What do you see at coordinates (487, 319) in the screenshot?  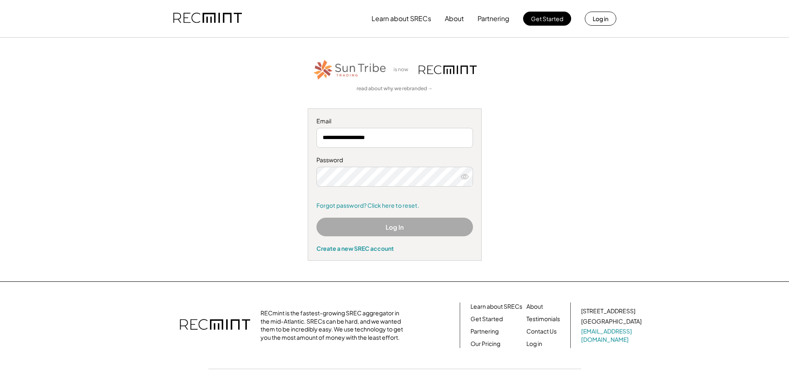 I see `a: Get Started` at bounding box center [487, 319].